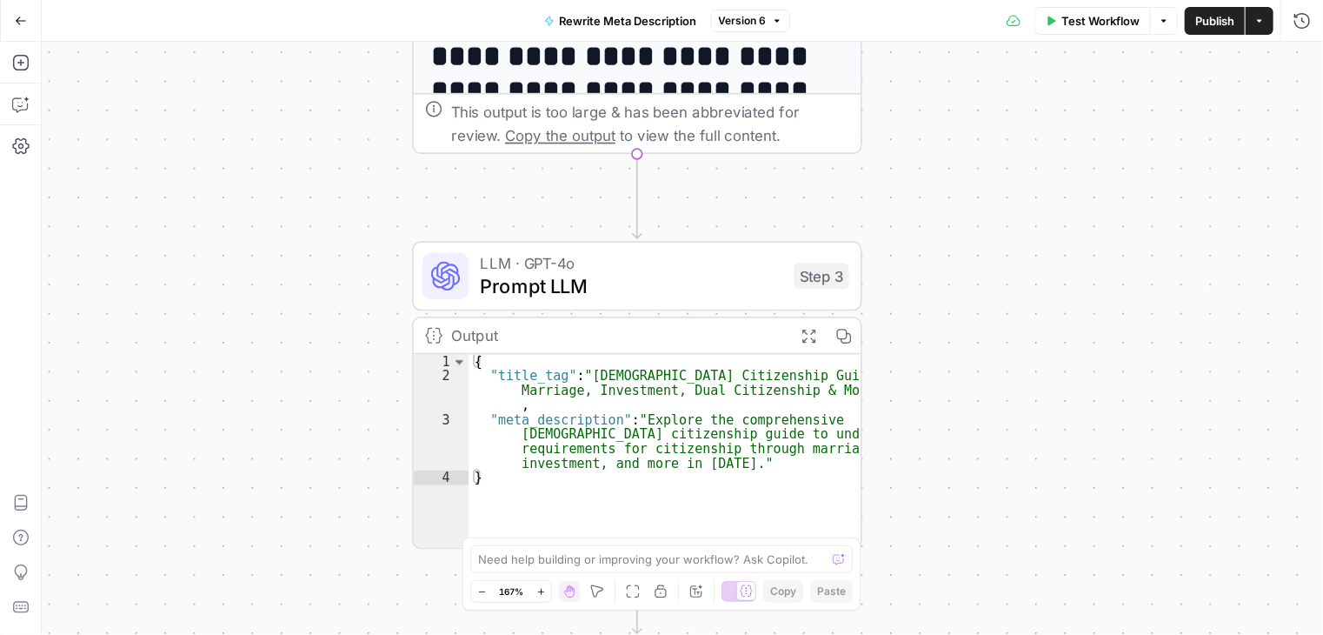 This screenshot has width=1323, height=635. I want to click on span: Copy, so click(783, 591).